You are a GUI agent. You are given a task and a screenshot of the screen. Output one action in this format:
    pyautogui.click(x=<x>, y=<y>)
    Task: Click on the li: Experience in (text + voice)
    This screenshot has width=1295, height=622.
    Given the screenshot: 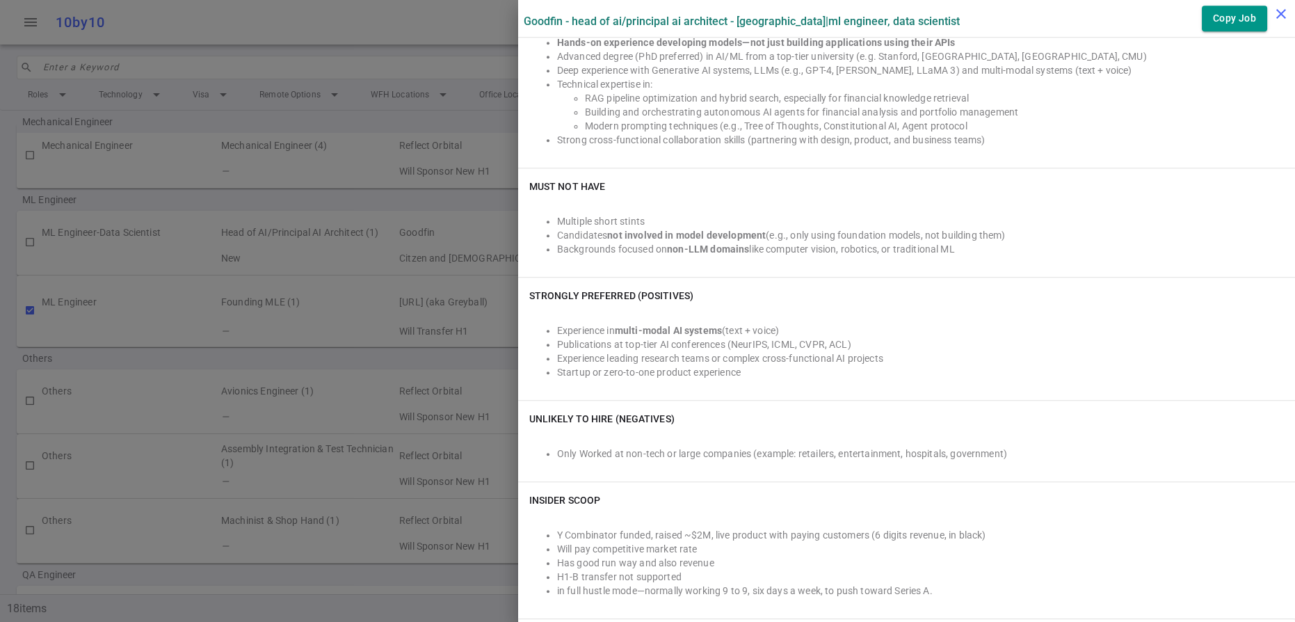 What is the action you would take?
    pyautogui.click(x=920, y=330)
    